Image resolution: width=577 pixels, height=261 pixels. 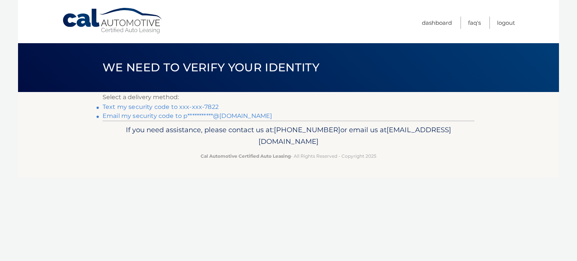 I want to click on span: We need to verify your identity, so click(x=211, y=67).